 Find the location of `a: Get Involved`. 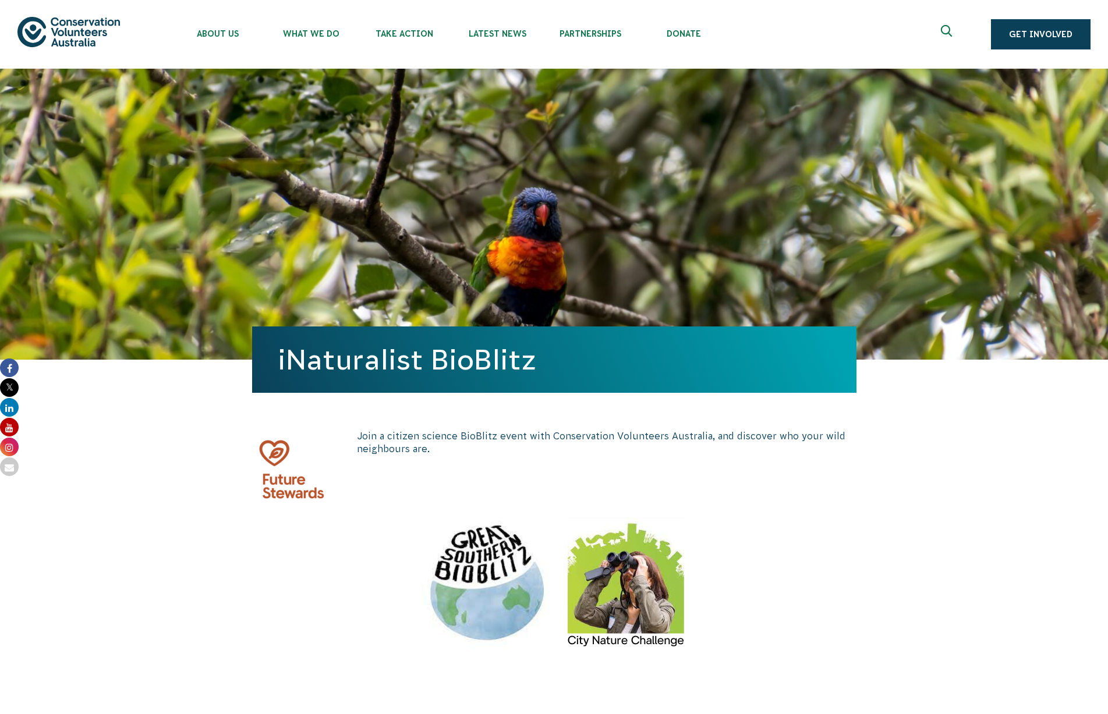

a: Get Involved is located at coordinates (1040, 34).